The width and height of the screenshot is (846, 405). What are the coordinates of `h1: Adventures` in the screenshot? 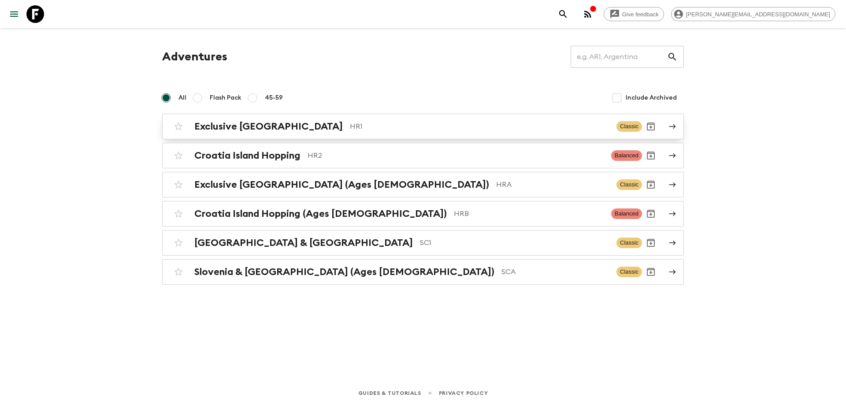 It's located at (195, 57).